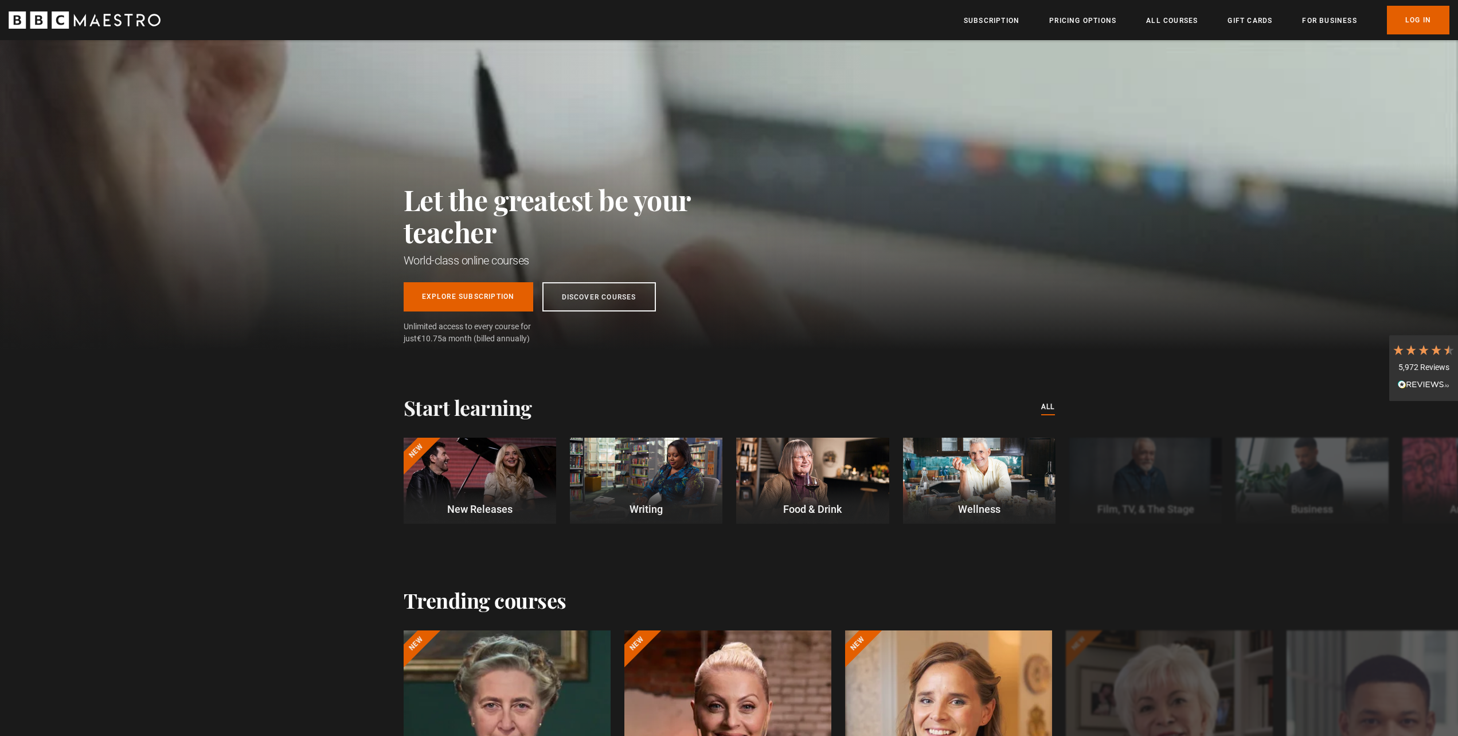 The width and height of the screenshot is (1458, 736). What do you see at coordinates (812, 480) in the screenshot?
I see `a: Food & Drink` at bounding box center [812, 480].